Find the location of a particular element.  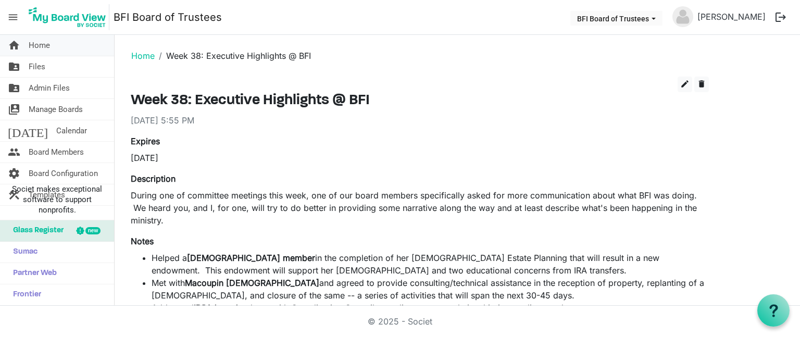

span: delete is located at coordinates (701, 84).